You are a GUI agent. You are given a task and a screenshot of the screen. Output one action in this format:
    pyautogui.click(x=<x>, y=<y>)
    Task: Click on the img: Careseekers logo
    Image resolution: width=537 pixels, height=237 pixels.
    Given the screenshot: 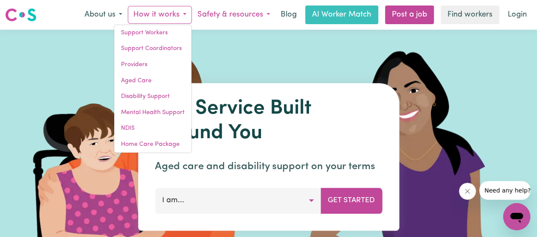 What is the action you would take?
    pyautogui.click(x=21, y=15)
    